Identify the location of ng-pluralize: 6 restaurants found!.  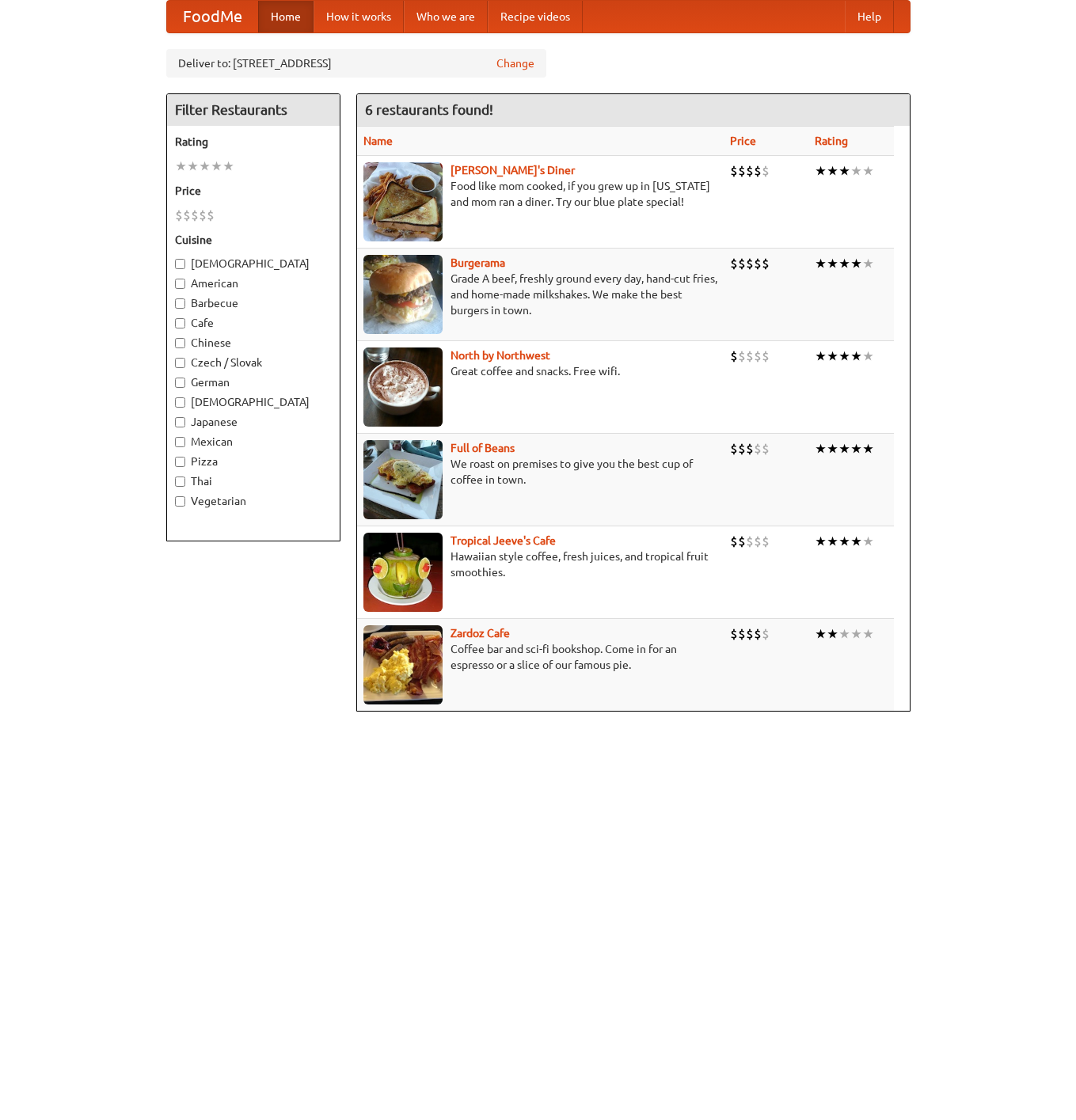
(429, 109).